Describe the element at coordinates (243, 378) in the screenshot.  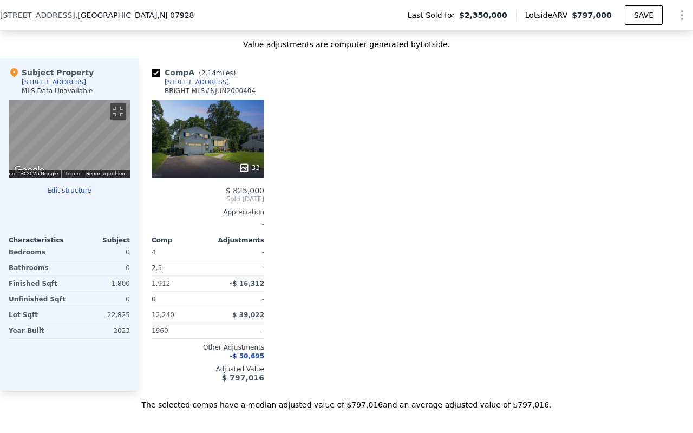
I see `span: $ 797,016` at that location.